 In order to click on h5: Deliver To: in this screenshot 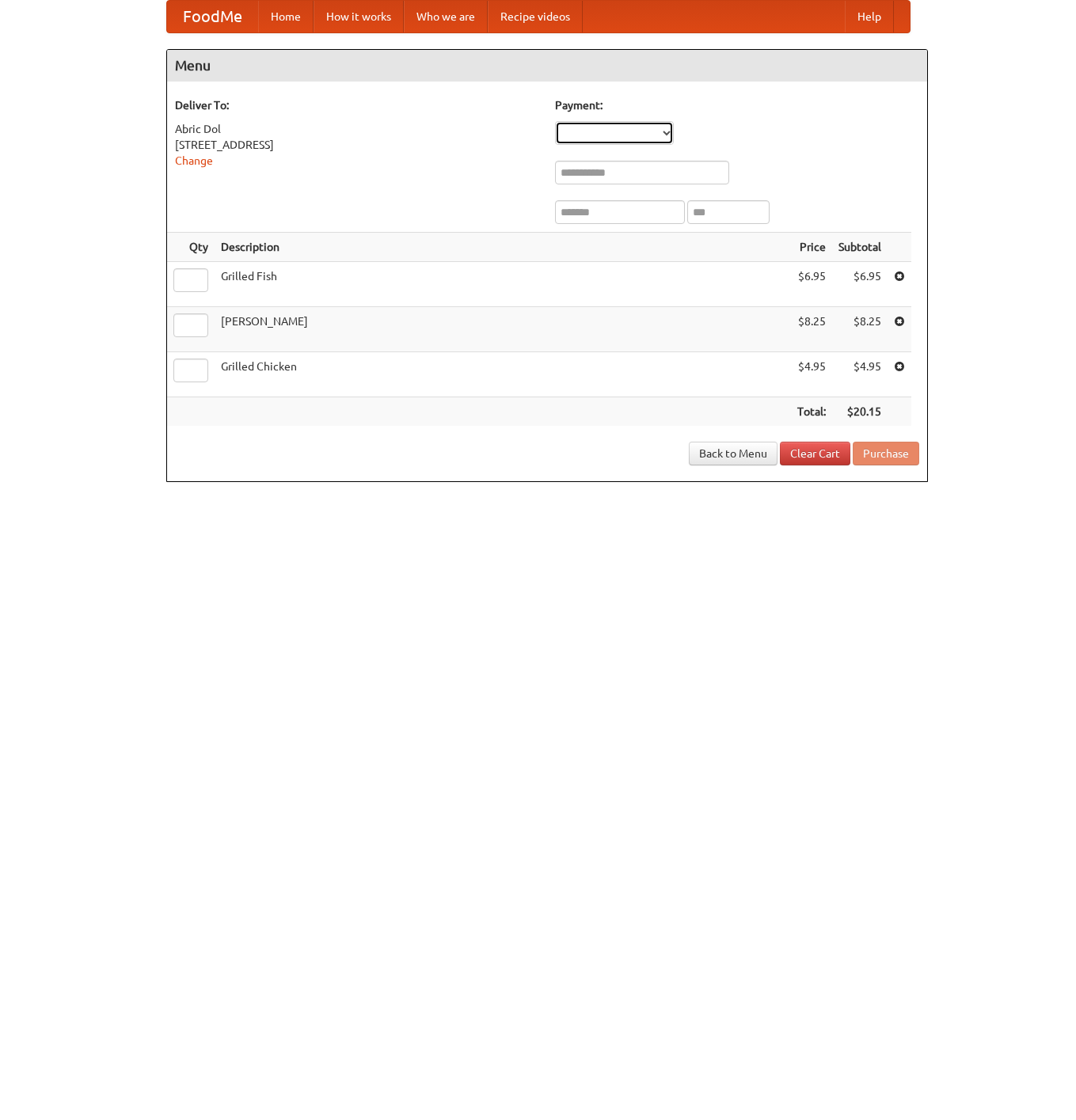, I will do `click(357, 106)`.